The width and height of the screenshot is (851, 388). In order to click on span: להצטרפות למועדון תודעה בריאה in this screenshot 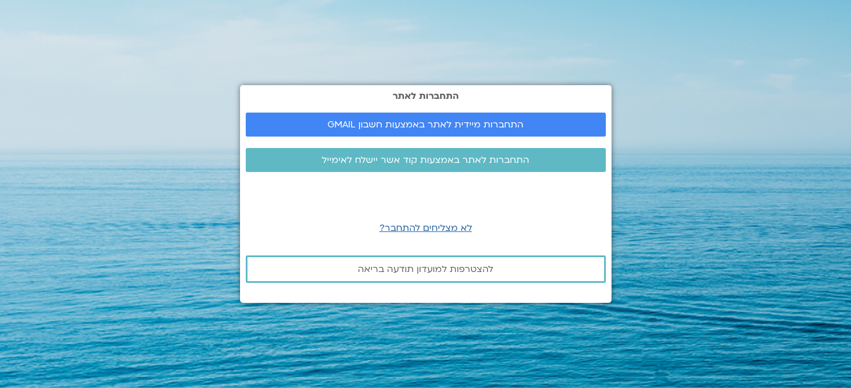, I will do `click(425, 269)`.